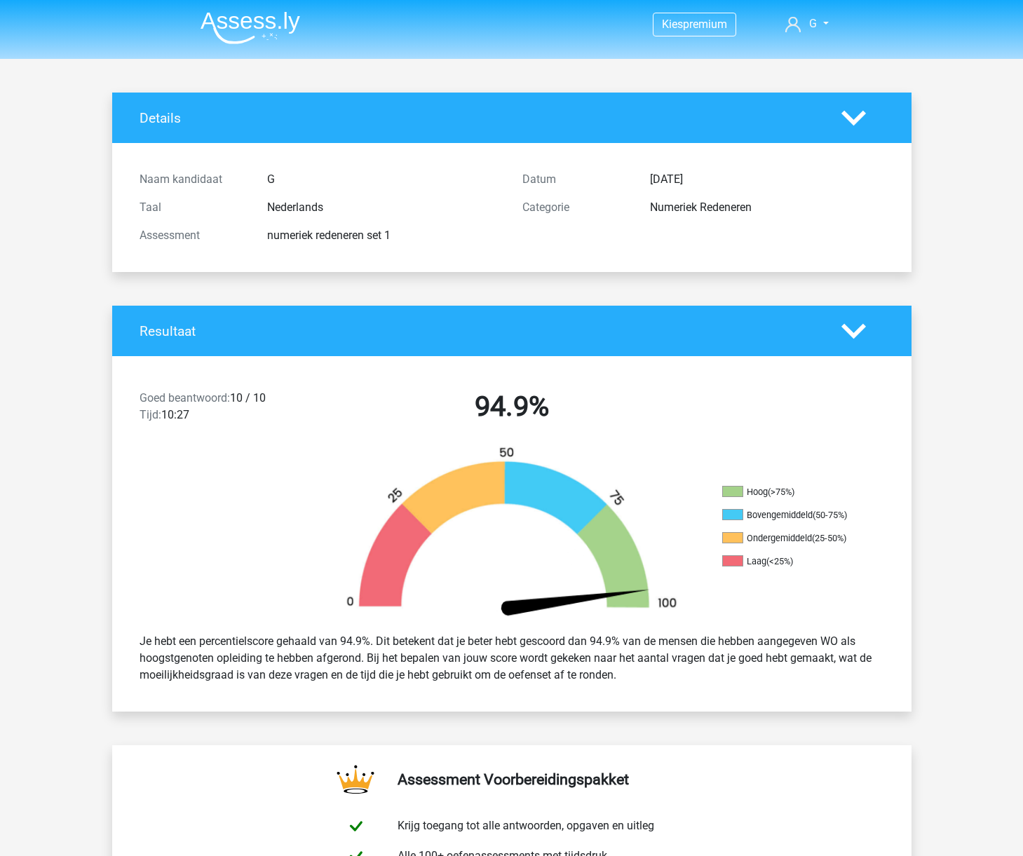 This screenshot has width=1023, height=856. What do you see at coordinates (576, 208) in the screenshot?
I see `div: Categorie` at bounding box center [576, 208].